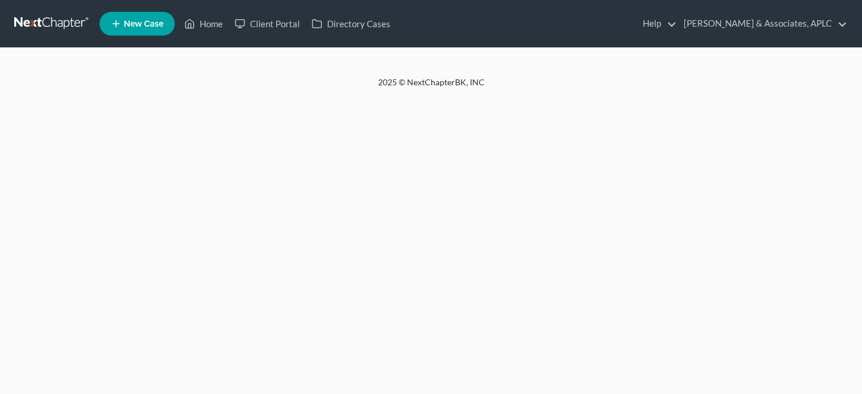 This screenshot has height=394, width=862. Describe the element at coordinates (137, 24) in the screenshot. I see `new-legal-case-button: New Case` at that location.